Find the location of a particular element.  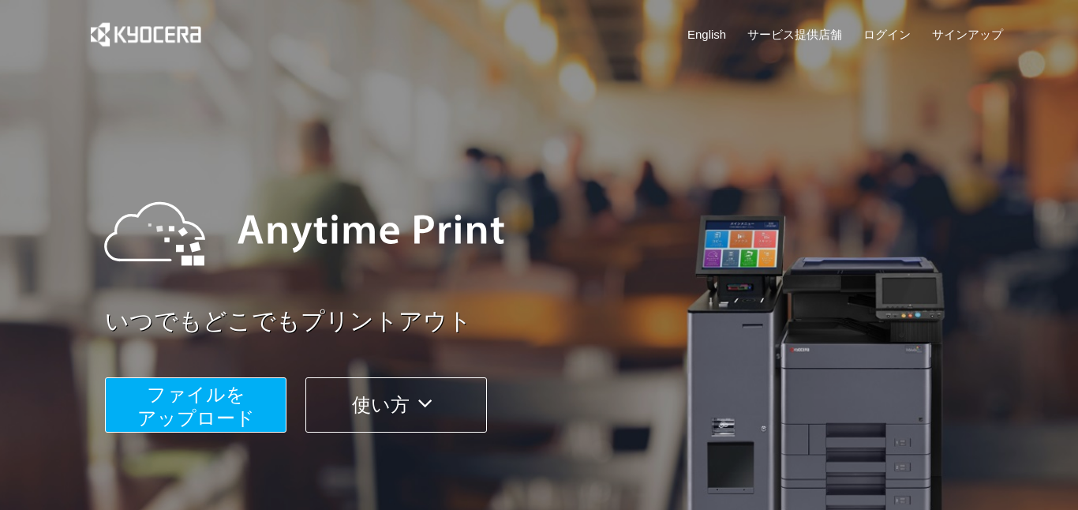

button: ファイルを​​アップロード is located at coordinates (196, 405).